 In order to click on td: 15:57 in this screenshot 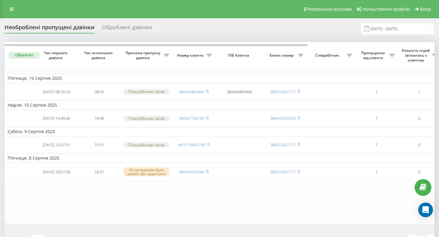, I will do `click(99, 145)`.